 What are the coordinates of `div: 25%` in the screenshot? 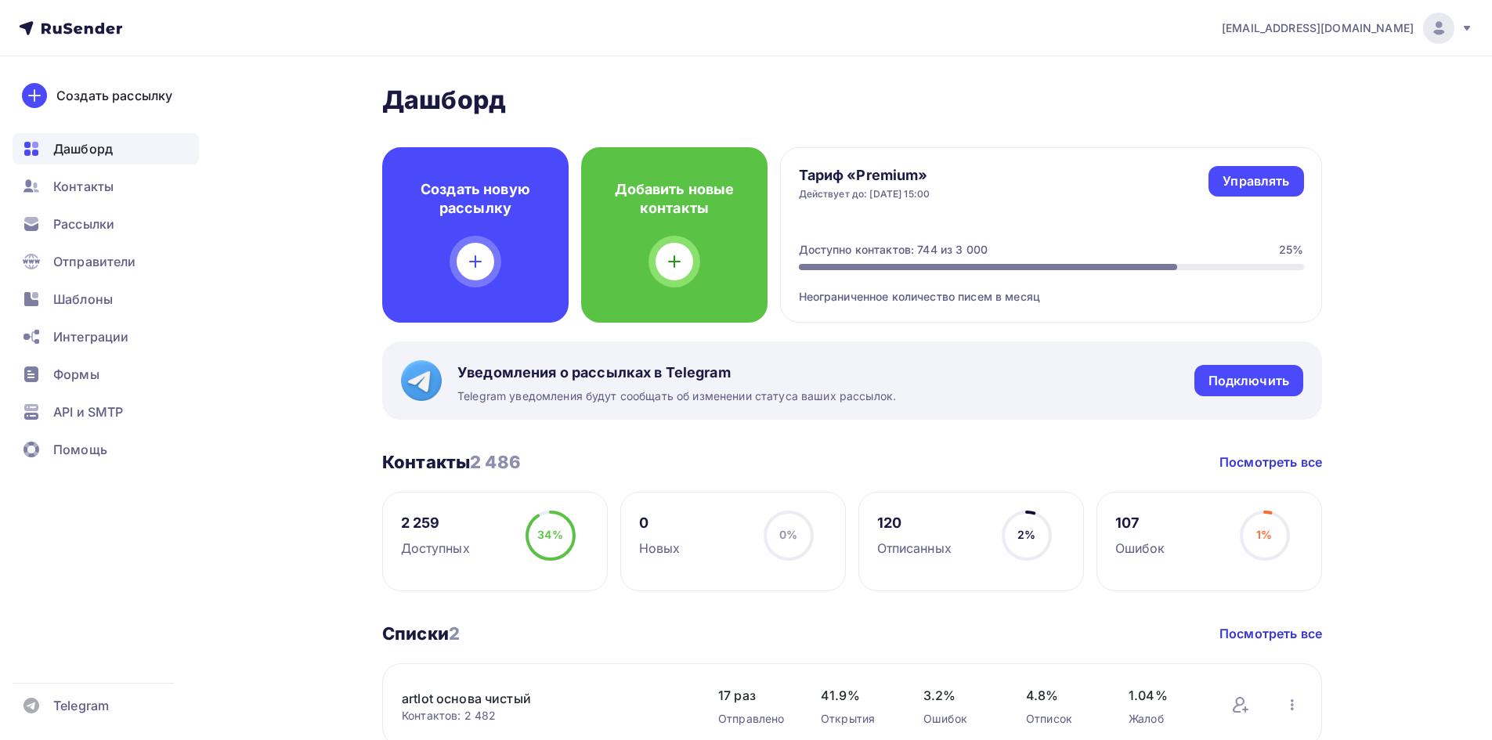 It's located at (1291, 250).